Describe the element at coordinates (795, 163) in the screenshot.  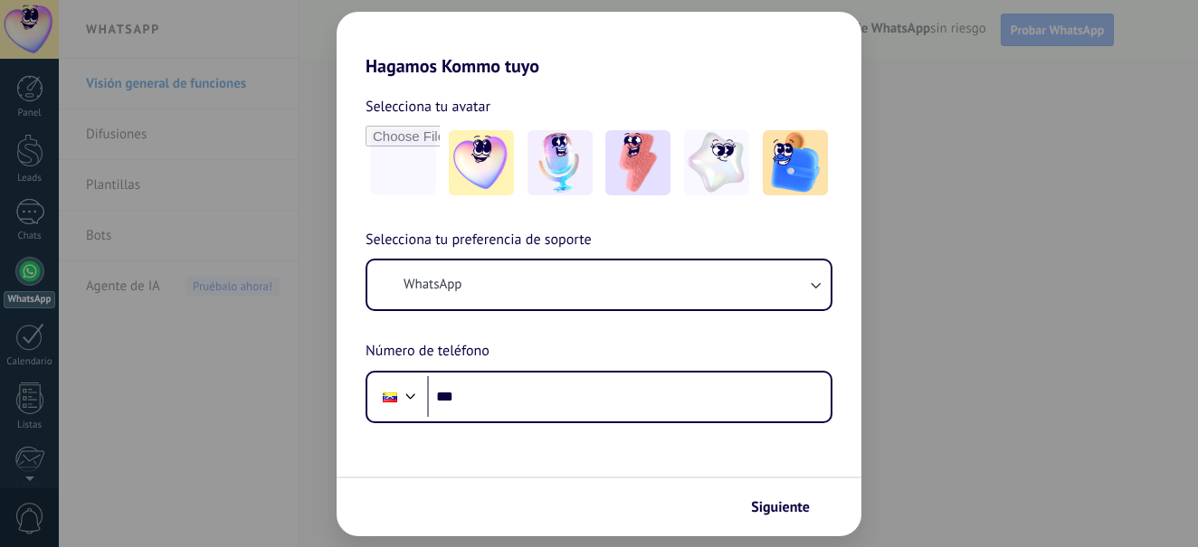
I see `img: -5.jpeg` at that location.